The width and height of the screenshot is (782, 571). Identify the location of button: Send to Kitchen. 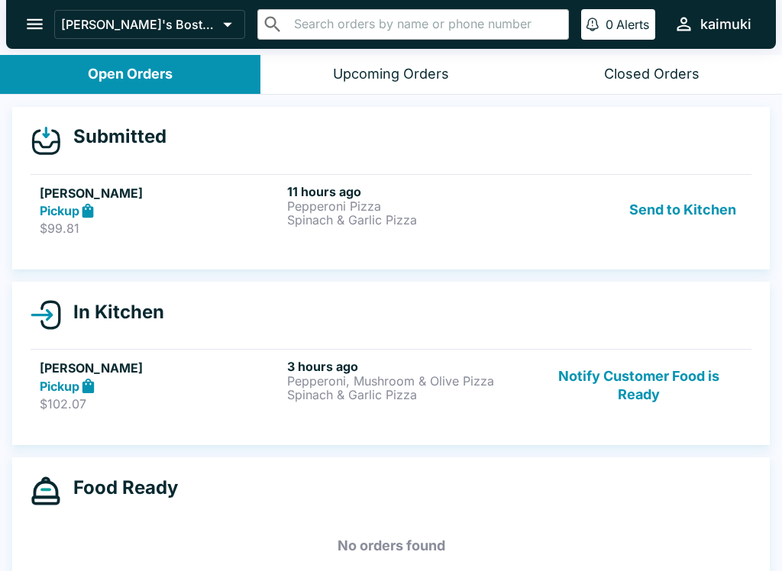
(682, 210).